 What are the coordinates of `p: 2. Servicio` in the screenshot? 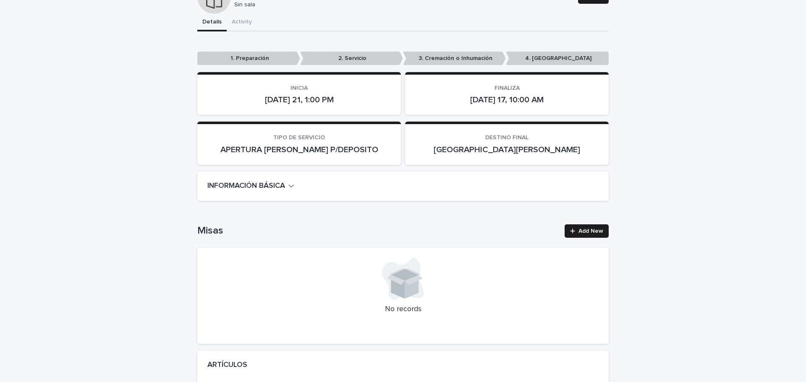 It's located at (351, 58).